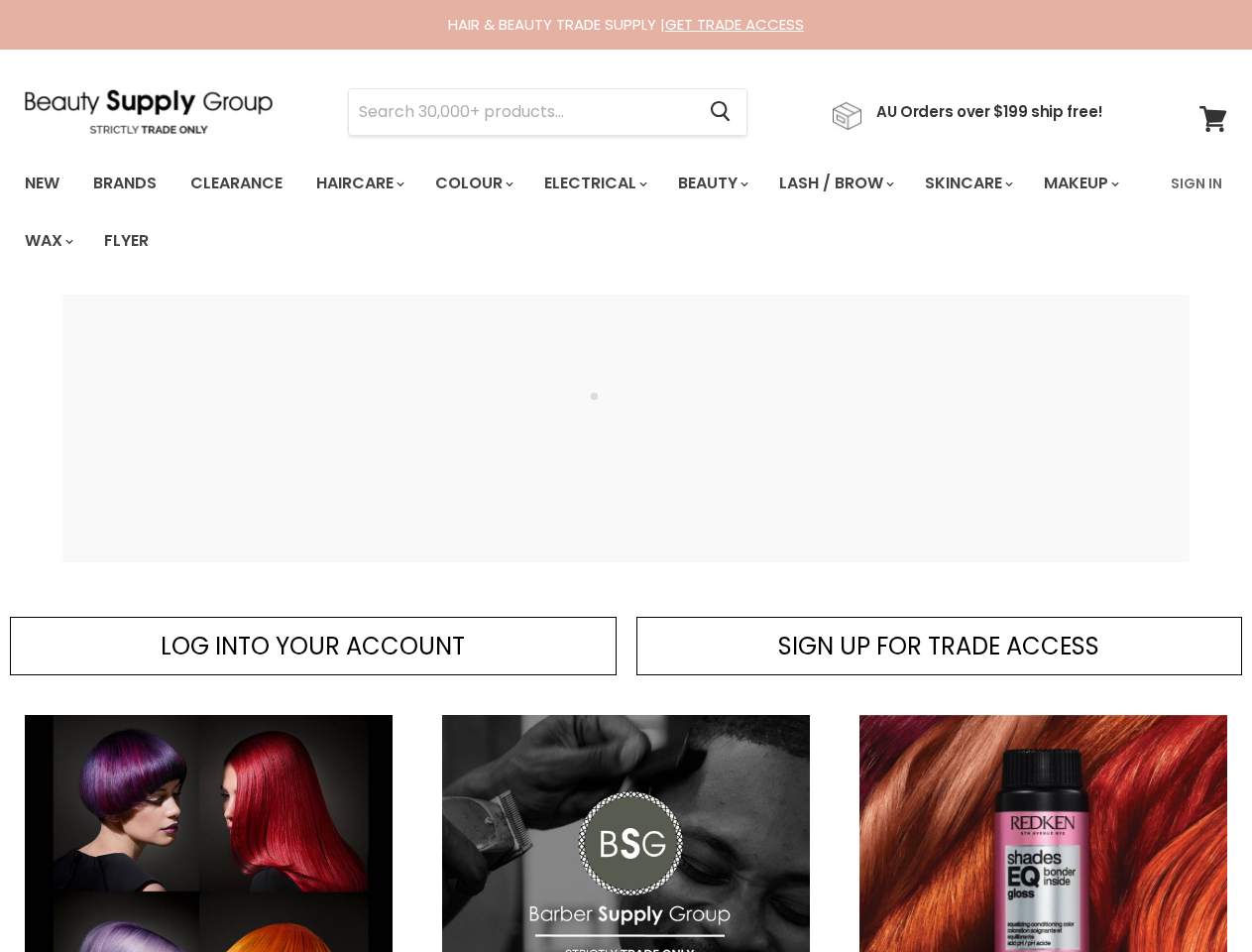 The image size is (1252, 952). Describe the element at coordinates (522, 112) in the screenshot. I see `input: Search` at that location.